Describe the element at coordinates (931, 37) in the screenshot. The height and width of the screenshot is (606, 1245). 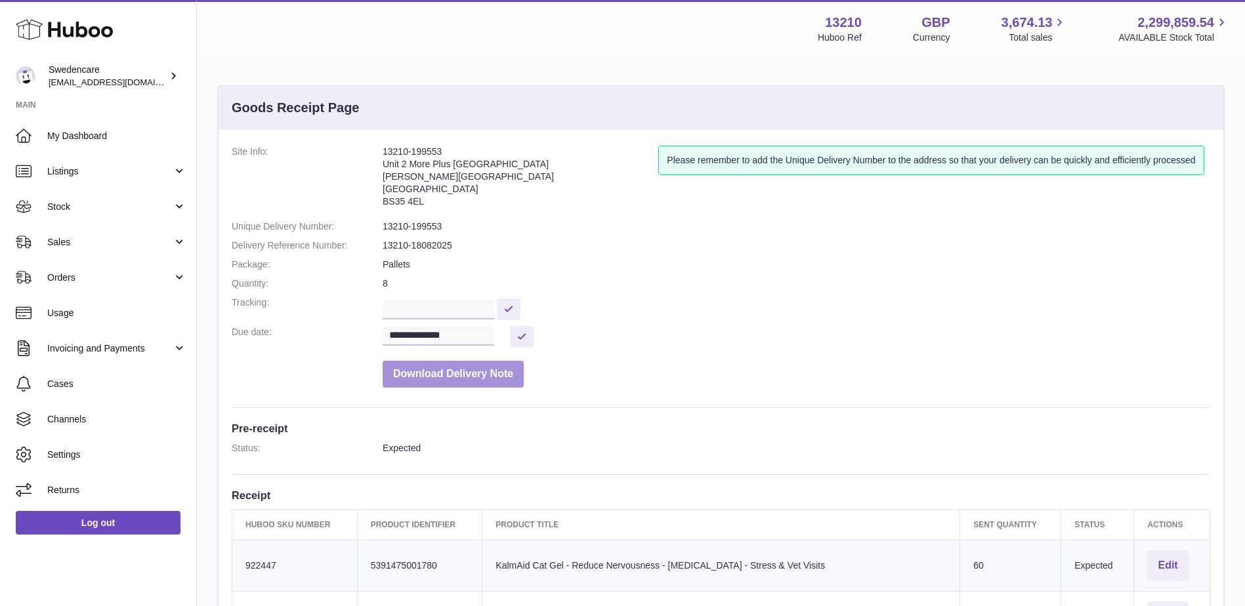
I see `div: Currency` at that location.